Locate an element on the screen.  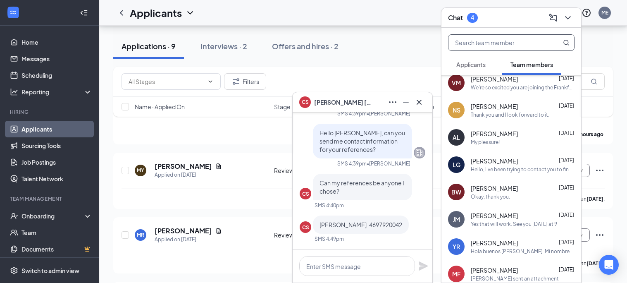
svg: Collapse is located at coordinates (84, 13).